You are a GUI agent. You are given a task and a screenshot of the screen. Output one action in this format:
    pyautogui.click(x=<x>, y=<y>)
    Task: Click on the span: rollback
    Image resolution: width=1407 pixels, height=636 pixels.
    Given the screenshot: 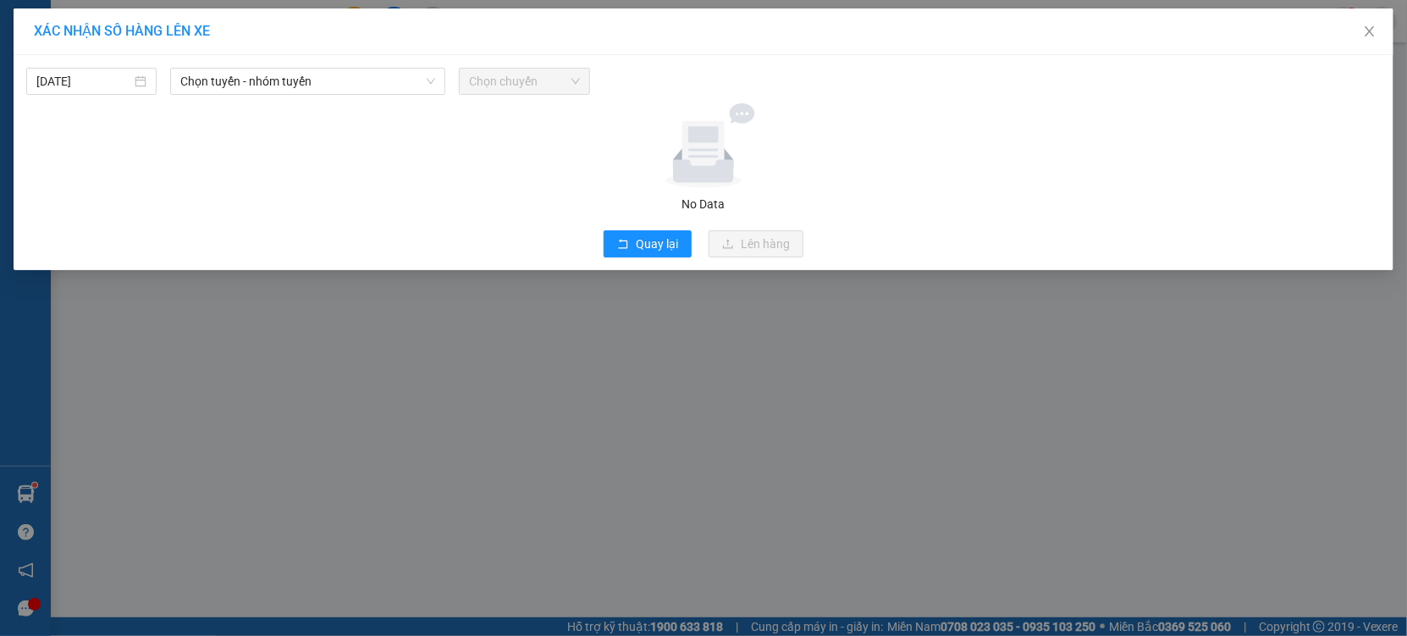 What is the action you would take?
    pyautogui.click(x=623, y=245)
    